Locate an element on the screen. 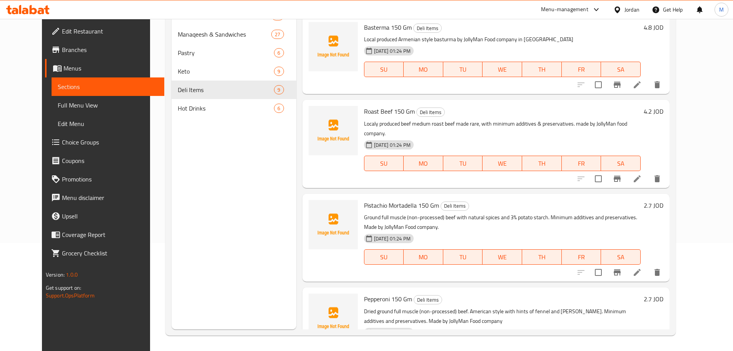 The height and width of the screenshot is (351, 733). a: Menus is located at coordinates (105, 68).